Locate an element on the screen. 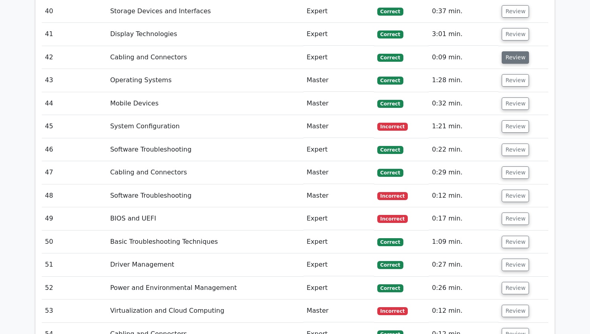 The height and width of the screenshot is (334, 590). td: 0:22 min. is located at coordinates (463, 150).